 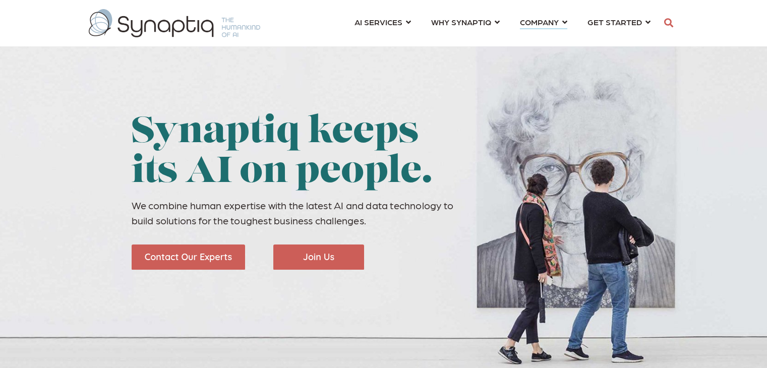 I want to click on span: GET STARTED, so click(x=614, y=22).